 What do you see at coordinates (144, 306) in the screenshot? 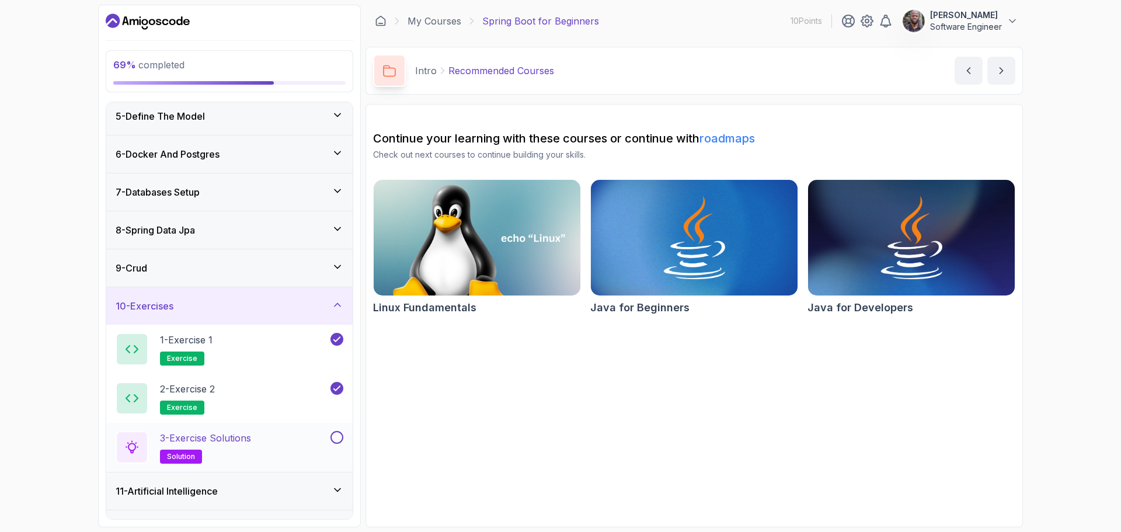
I see `h3: 10 - Exercises` at bounding box center [144, 306].